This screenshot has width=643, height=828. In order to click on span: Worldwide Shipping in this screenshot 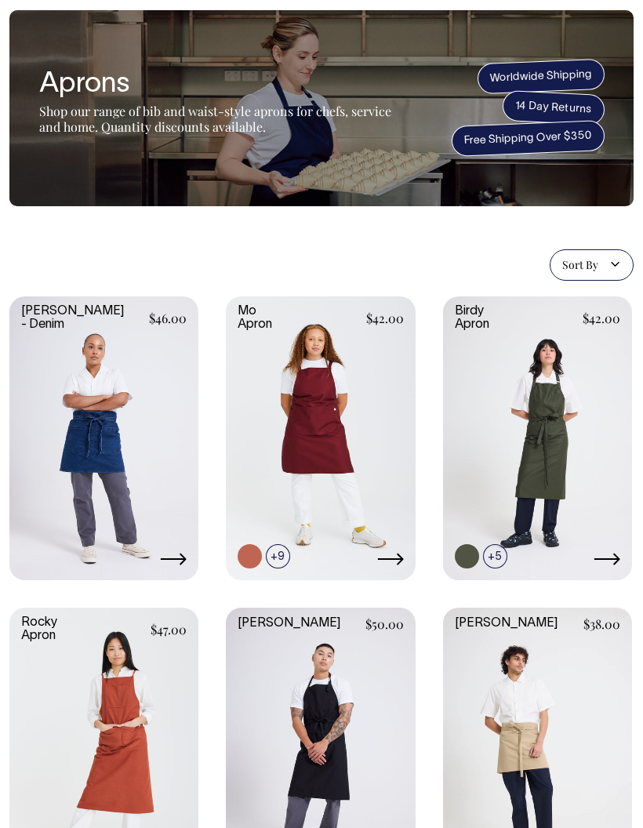, I will do `click(540, 77)`.